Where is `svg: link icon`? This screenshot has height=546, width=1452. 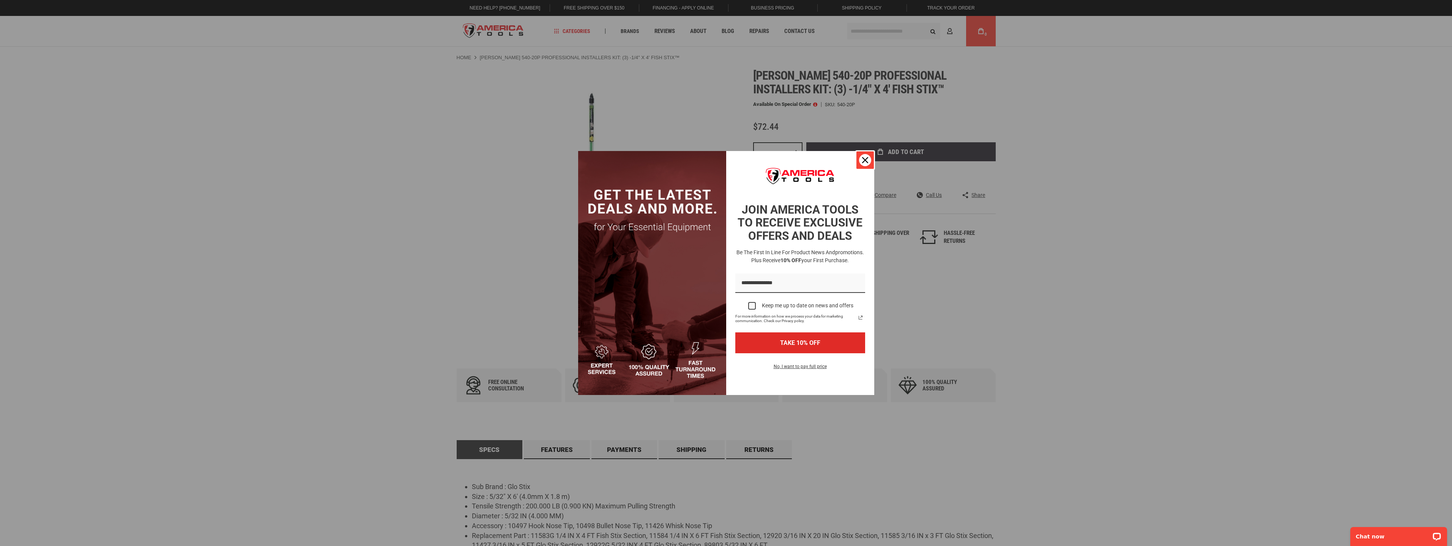
svg: link icon is located at coordinates (861, 318).